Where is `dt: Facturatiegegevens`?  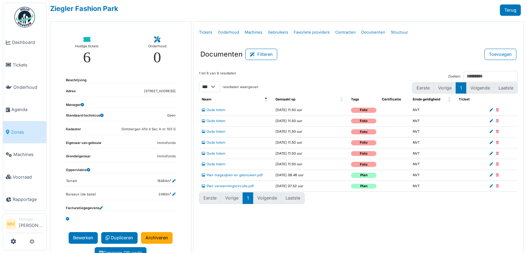
dt: Facturatiegegevens is located at coordinates (84, 208).